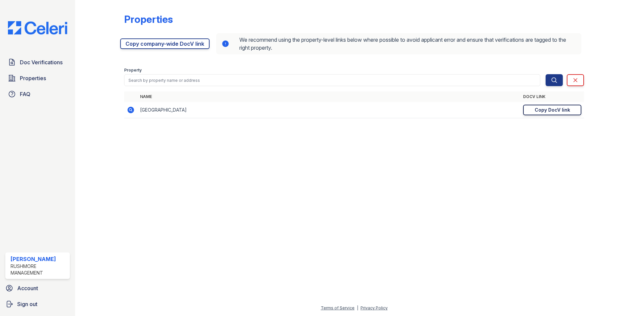 Image resolution: width=633 pixels, height=316 pixels. I want to click on label: Property, so click(133, 70).